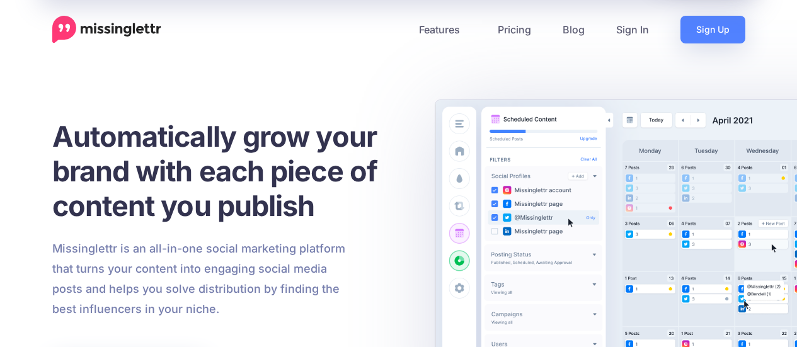 The height and width of the screenshot is (347, 797). Describe the element at coordinates (230, 171) in the screenshot. I see `h1: Automatically grow your brand with each piece of content you publish` at that location.